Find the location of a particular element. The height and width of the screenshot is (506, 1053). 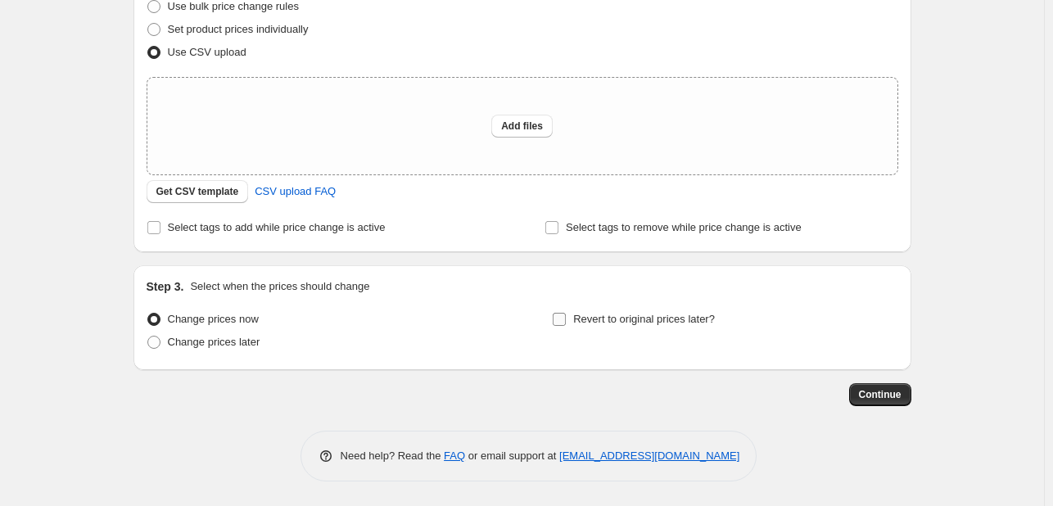

button: Get CSV template is located at coordinates (197, 192).